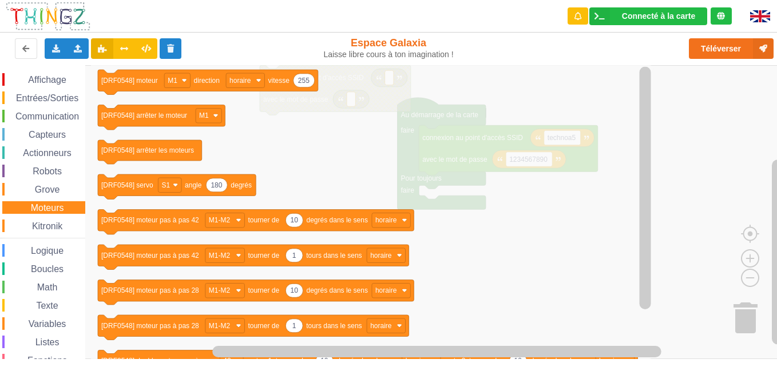  What do you see at coordinates (278, 81) in the screenshot?
I see `text: vitesse` at bounding box center [278, 81].